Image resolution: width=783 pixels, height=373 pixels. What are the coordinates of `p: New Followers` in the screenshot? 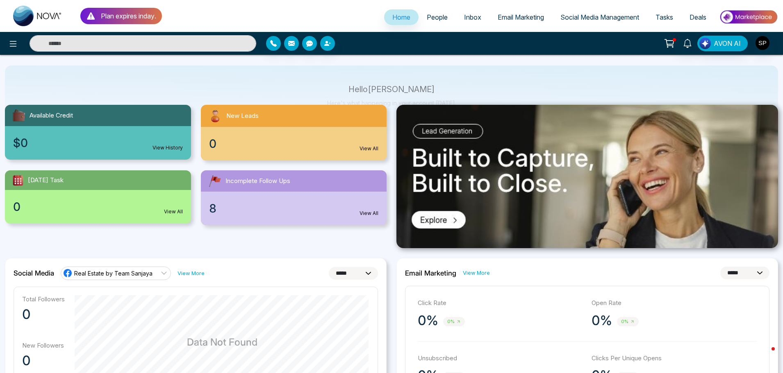 It's located at (43, 345).